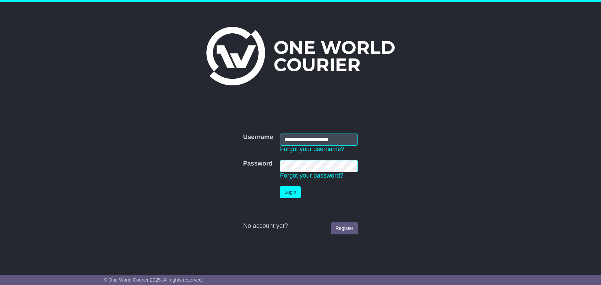 This screenshot has height=285, width=601. Describe the element at coordinates (258, 137) in the screenshot. I see `label: Username` at that location.